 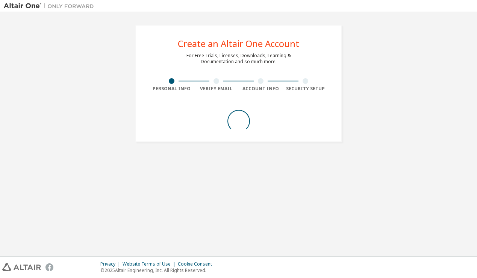 I want to click on div: Personal Info, so click(x=172, y=89).